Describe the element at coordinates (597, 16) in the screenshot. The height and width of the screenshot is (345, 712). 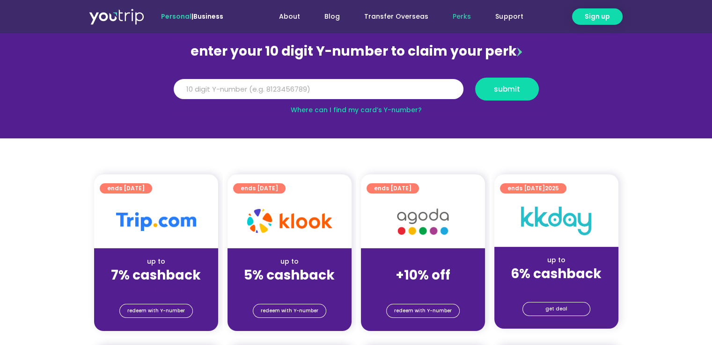
I see `a: Sign up` at that location.